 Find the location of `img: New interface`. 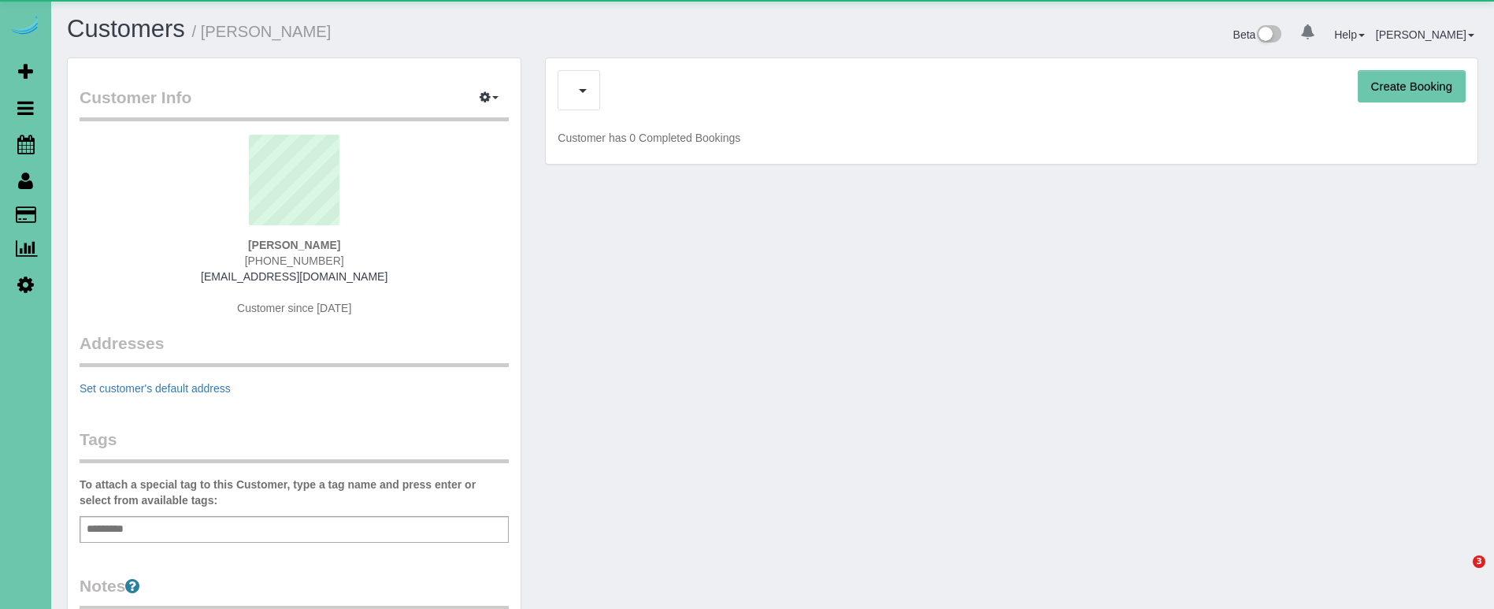

img: New interface is located at coordinates (1268, 35).